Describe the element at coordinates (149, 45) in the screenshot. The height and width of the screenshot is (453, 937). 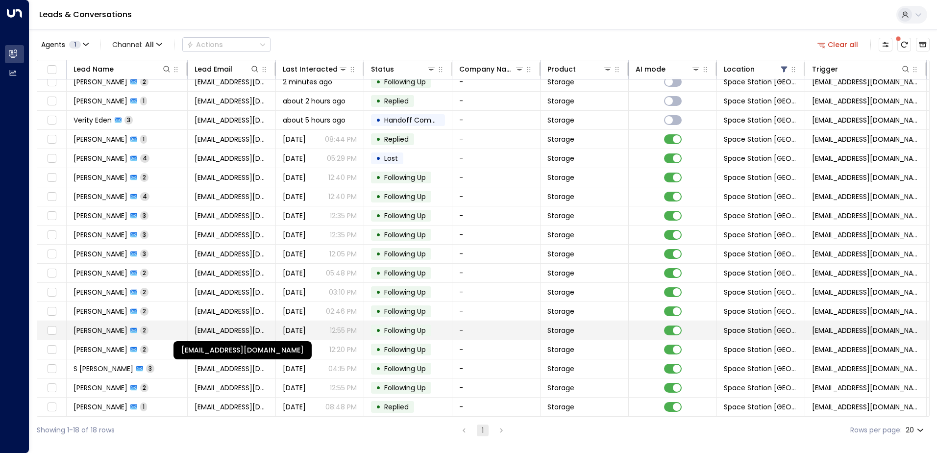
I see `span: All` at that location.